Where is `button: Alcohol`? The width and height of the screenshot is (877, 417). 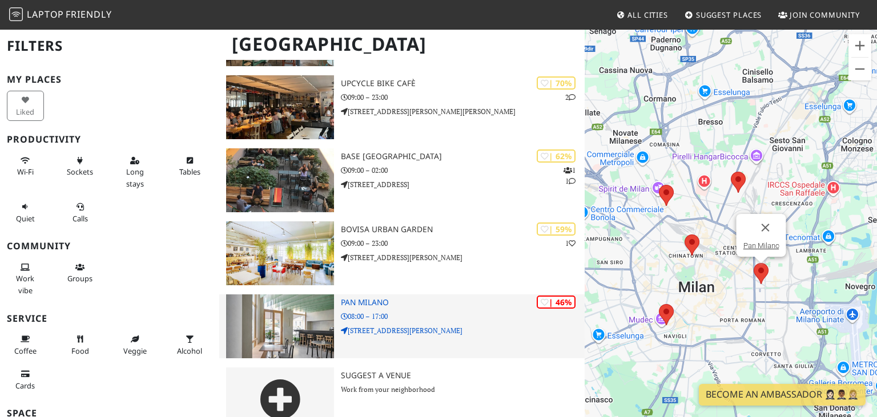
button: Alcohol is located at coordinates (190, 345).